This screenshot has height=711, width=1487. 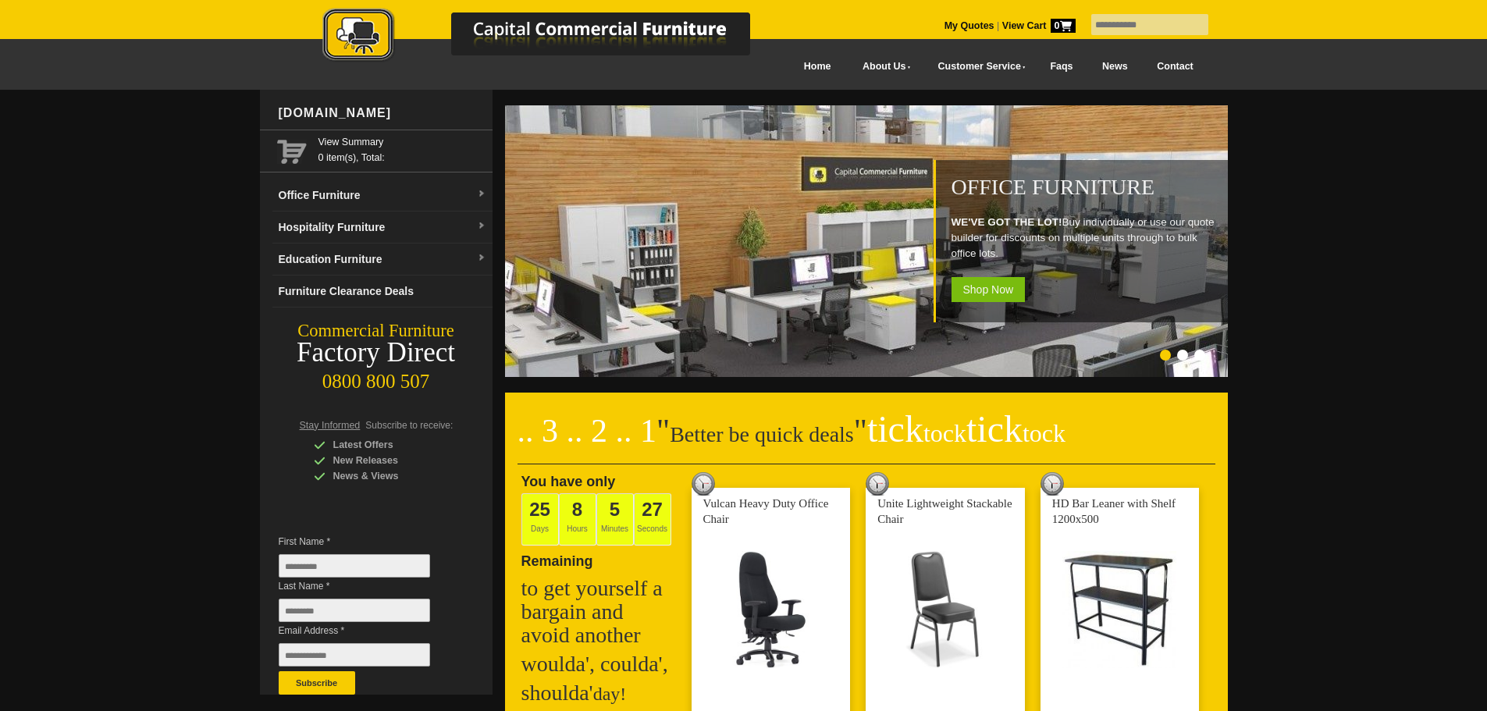 I want to click on span: Minutes, so click(x=615, y=519).